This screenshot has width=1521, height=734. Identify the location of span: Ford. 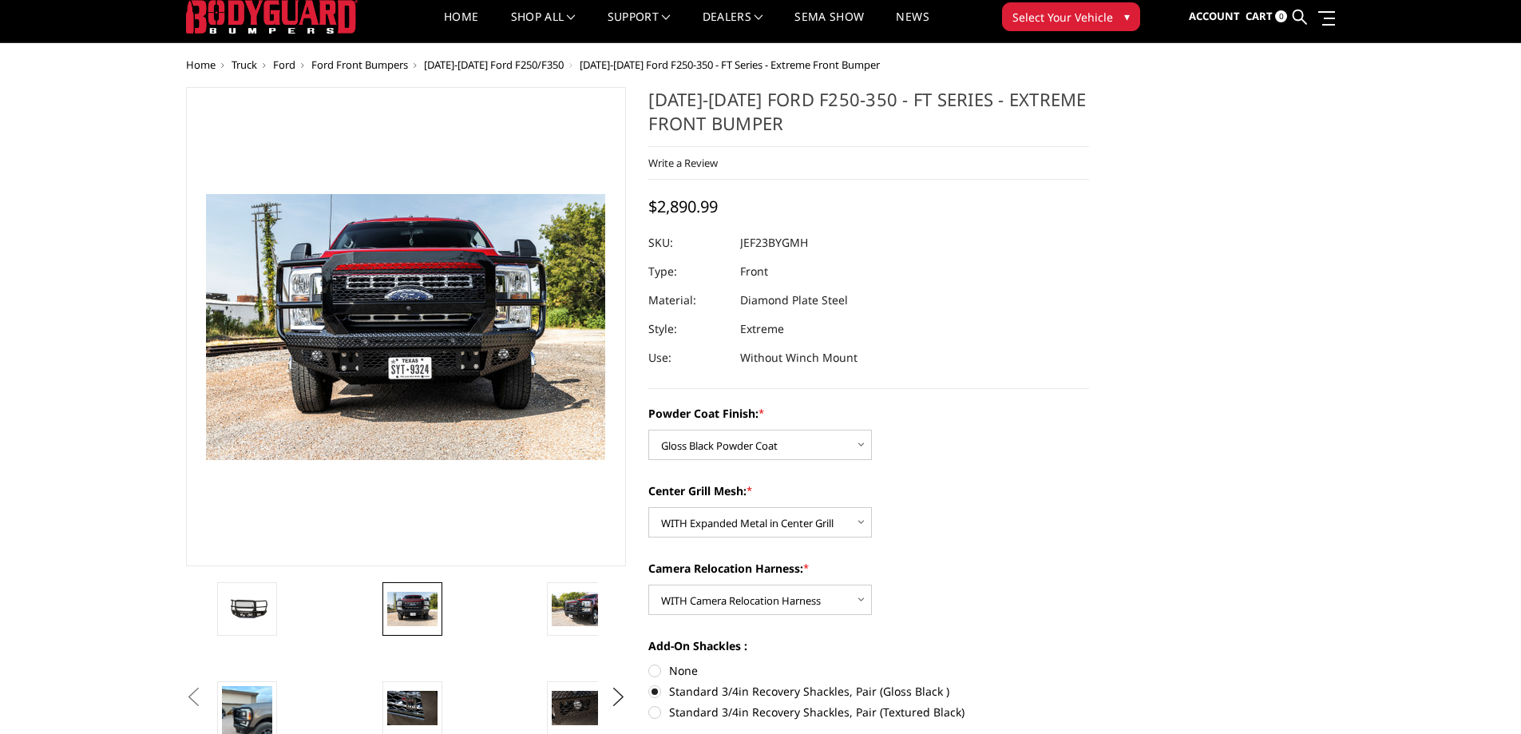
(284, 65).